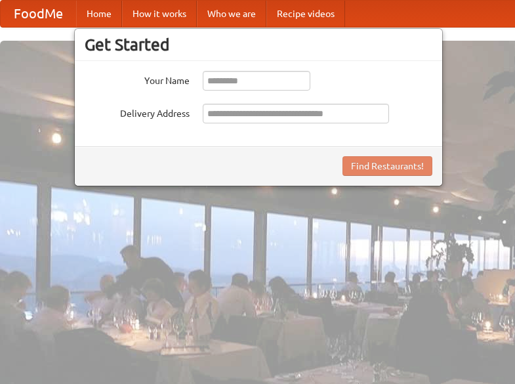 Image resolution: width=515 pixels, height=384 pixels. Describe the element at coordinates (306, 14) in the screenshot. I see `a: Recipe videos` at that location.